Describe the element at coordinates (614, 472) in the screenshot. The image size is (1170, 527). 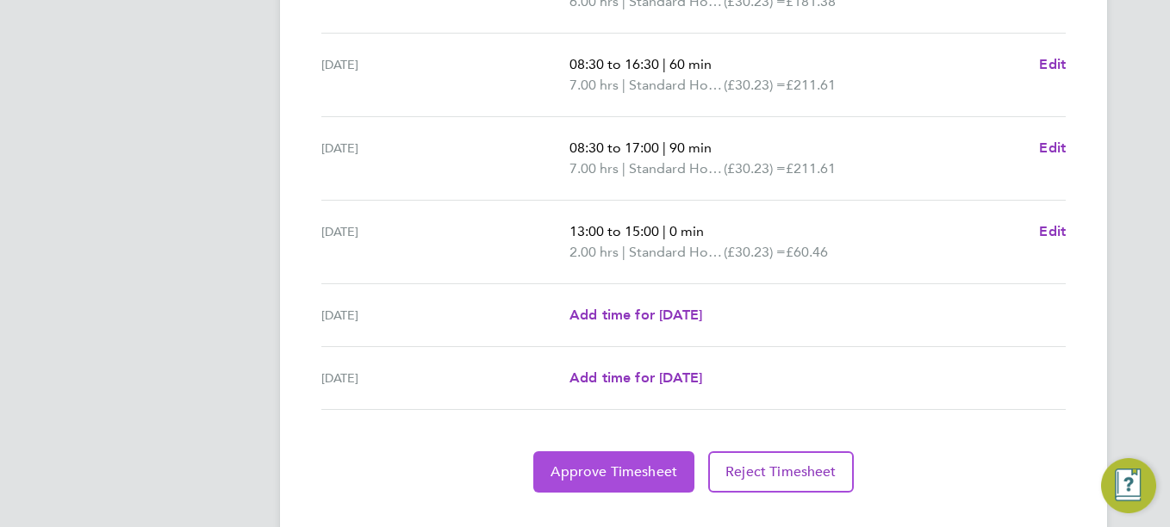
I see `button: Approve Timesheet` at that location.